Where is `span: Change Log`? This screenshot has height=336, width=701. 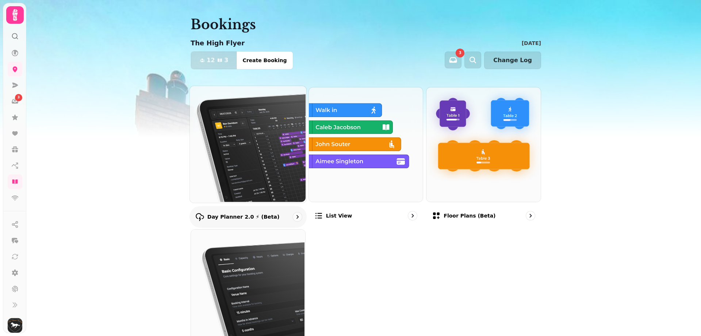 span: Change Log is located at coordinates (513, 60).